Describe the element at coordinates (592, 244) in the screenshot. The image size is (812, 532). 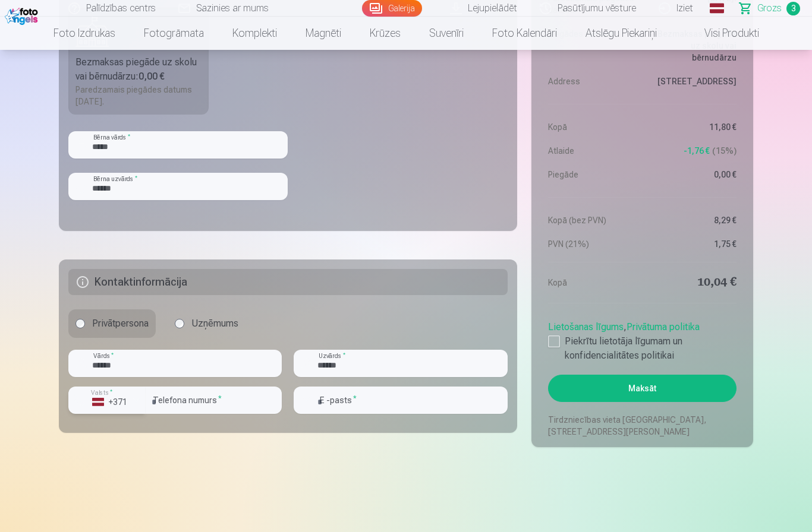
I see `dt: PVN (21%)` at that location.